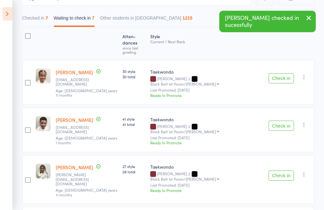  I want to click on span: 30 total, so click(134, 77).